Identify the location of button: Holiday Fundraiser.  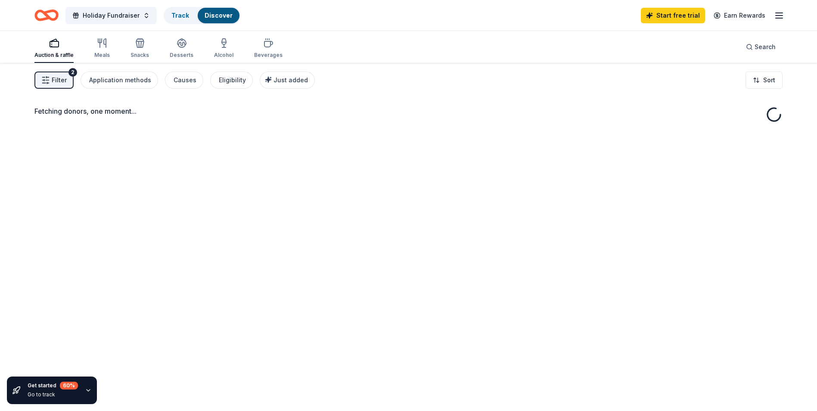
(111, 16).